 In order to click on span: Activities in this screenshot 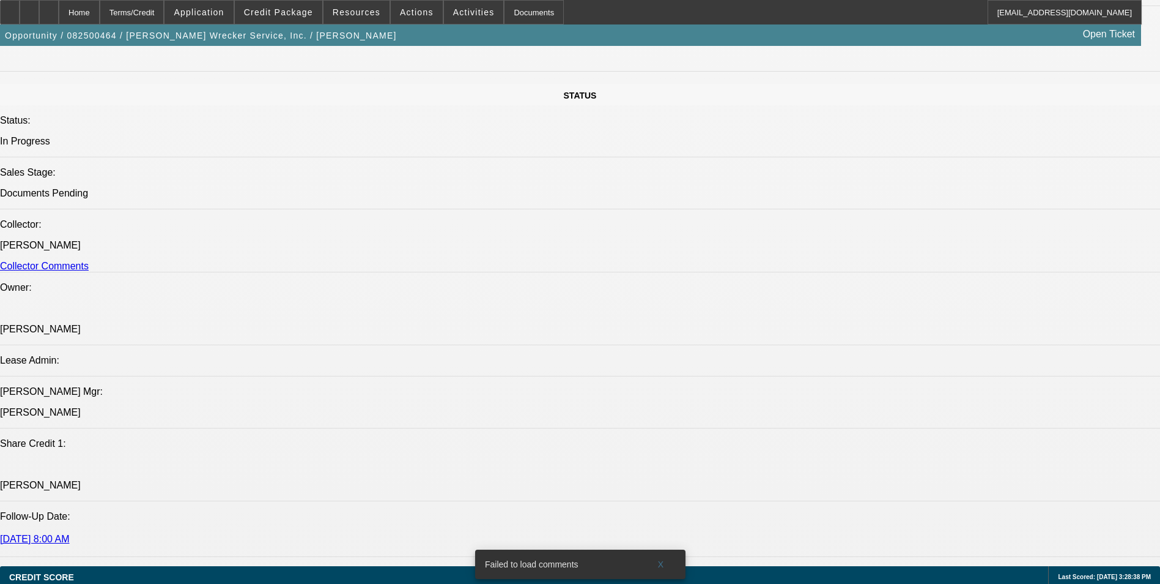, I will do `click(474, 12)`.